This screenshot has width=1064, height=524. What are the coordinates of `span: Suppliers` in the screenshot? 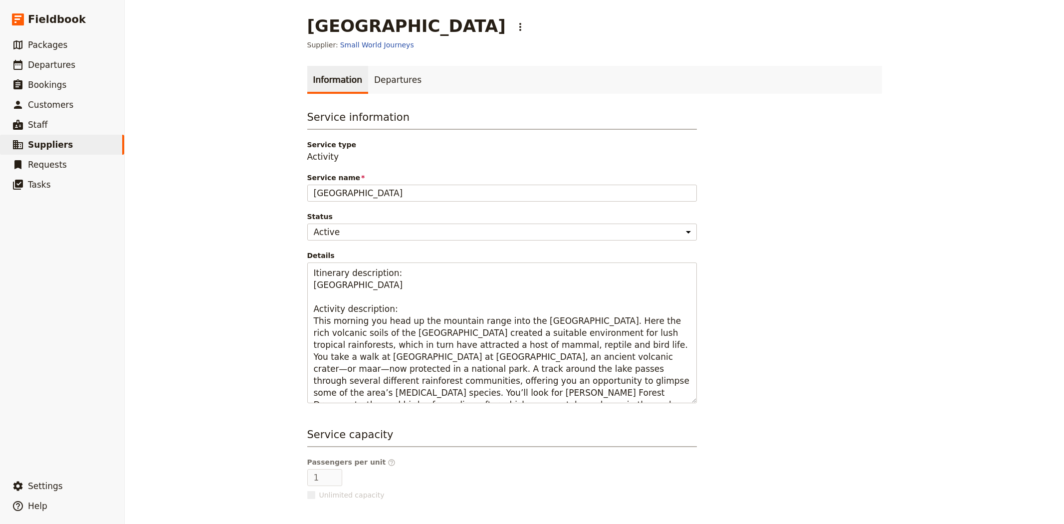 It's located at (50, 145).